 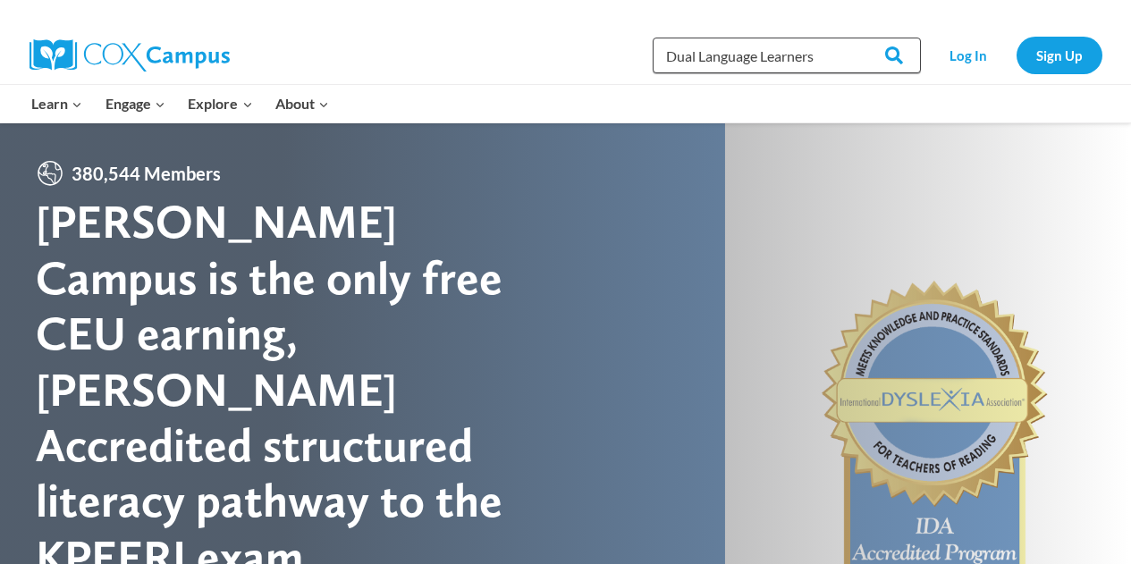 What do you see at coordinates (1015, 55) in the screenshot?
I see `nav: Secondary Navigation` at bounding box center [1015, 55].